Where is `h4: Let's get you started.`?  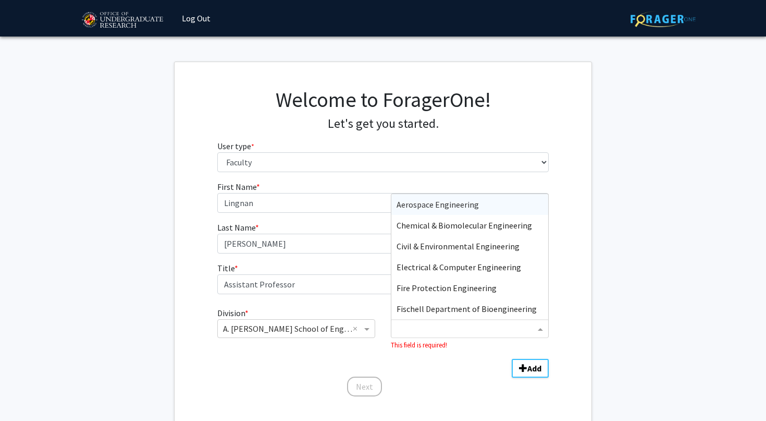
h4: Let's get you started. is located at coordinates (383, 124).